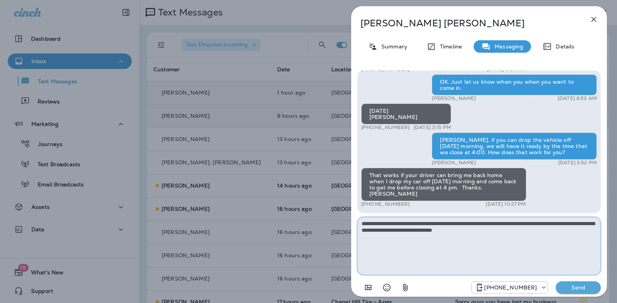  What do you see at coordinates (449, 47) in the screenshot?
I see `p: Timeline` at bounding box center [449, 47].